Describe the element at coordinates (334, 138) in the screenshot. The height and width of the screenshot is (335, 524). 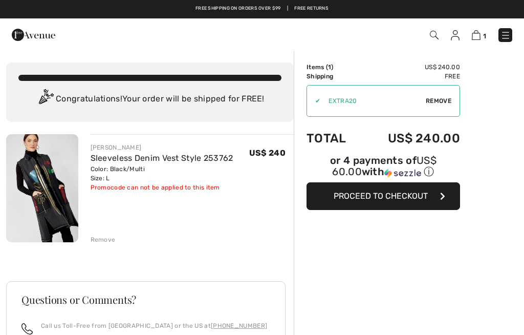
I see `td: Total` at that location.